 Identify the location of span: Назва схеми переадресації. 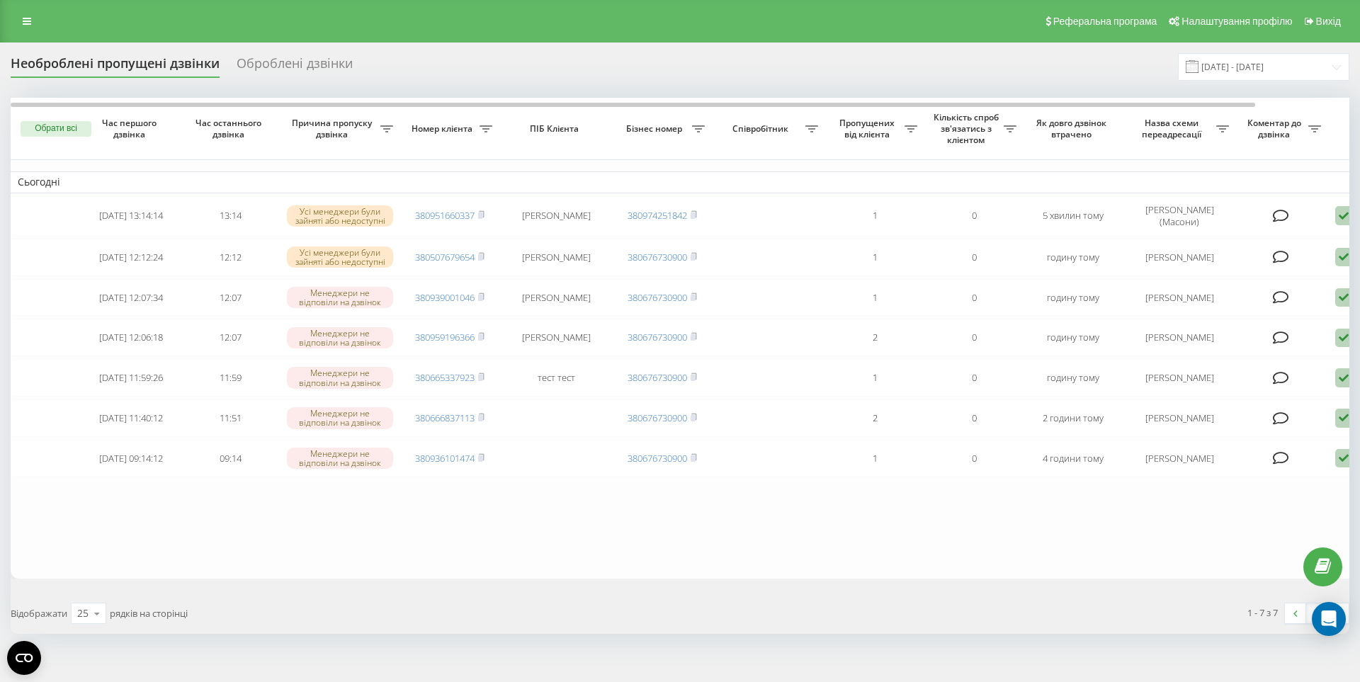
(1173, 128).